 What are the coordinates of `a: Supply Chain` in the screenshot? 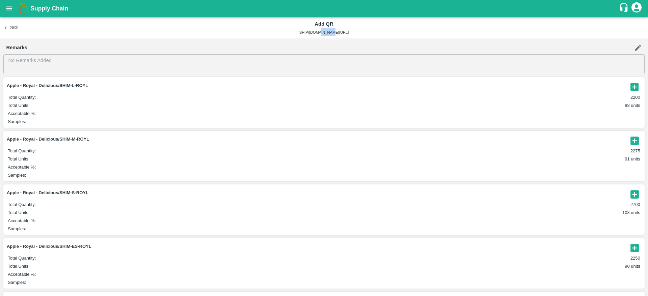 It's located at (324, 8).